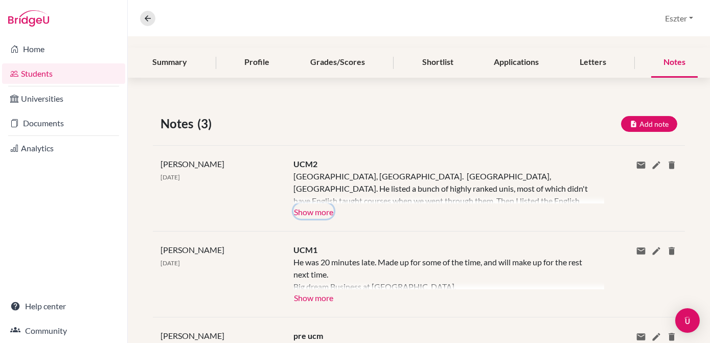 The height and width of the screenshot is (343, 710). What do you see at coordinates (63, 123) in the screenshot?
I see `a: Documents` at bounding box center [63, 123].